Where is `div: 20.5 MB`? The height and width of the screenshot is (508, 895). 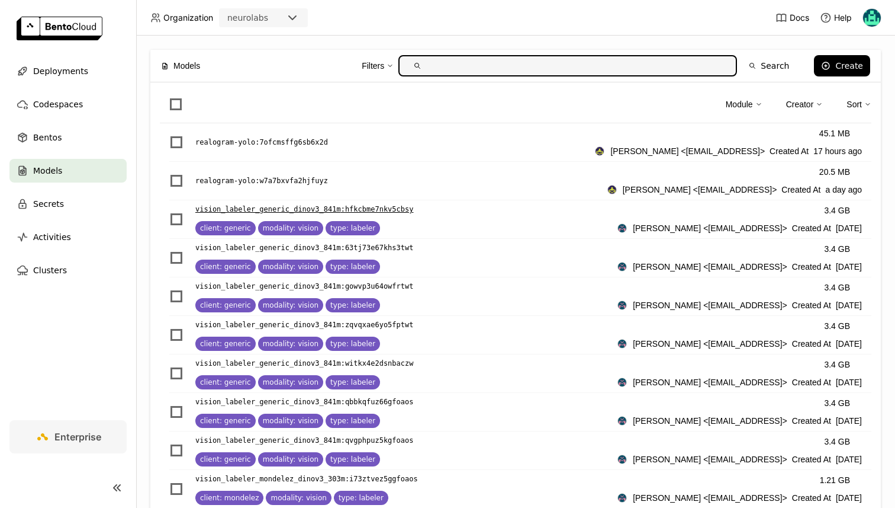
div: 20.5 MB is located at coordinates (835, 172).